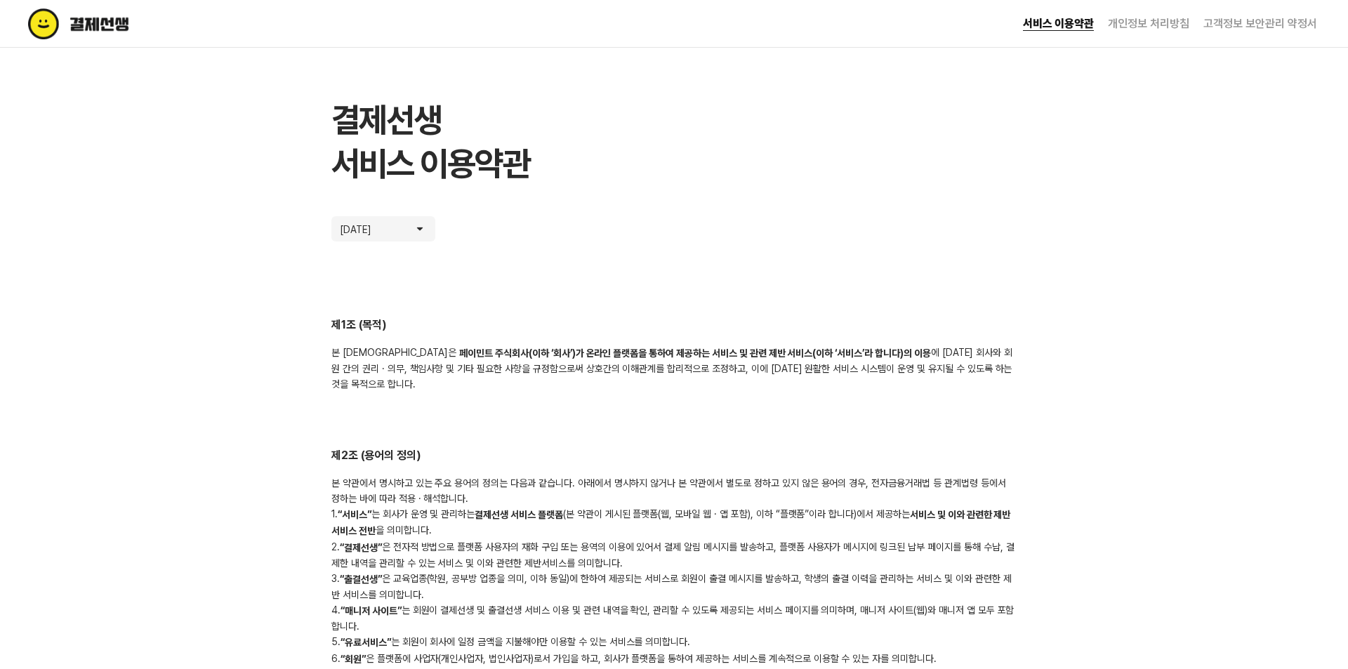  I want to click on a: 서비스 이용약관, so click(1058, 24).